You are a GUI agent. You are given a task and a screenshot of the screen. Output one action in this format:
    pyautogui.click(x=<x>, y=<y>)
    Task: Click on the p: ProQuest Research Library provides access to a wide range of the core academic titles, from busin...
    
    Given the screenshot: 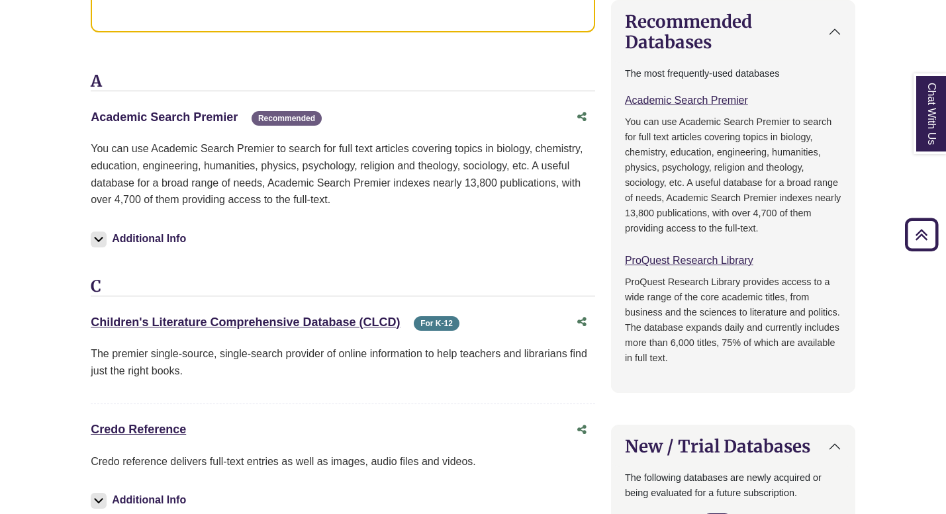 What is the action you would take?
    pyautogui.click(x=733, y=320)
    